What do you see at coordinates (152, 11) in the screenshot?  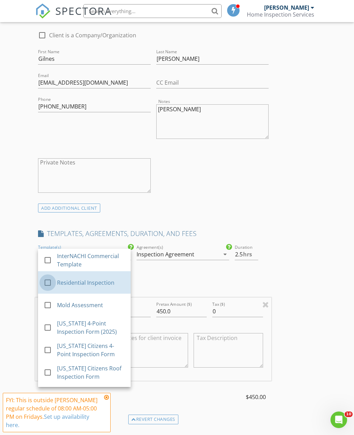 I see `input: Search everything...` at bounding box center [152, 11].